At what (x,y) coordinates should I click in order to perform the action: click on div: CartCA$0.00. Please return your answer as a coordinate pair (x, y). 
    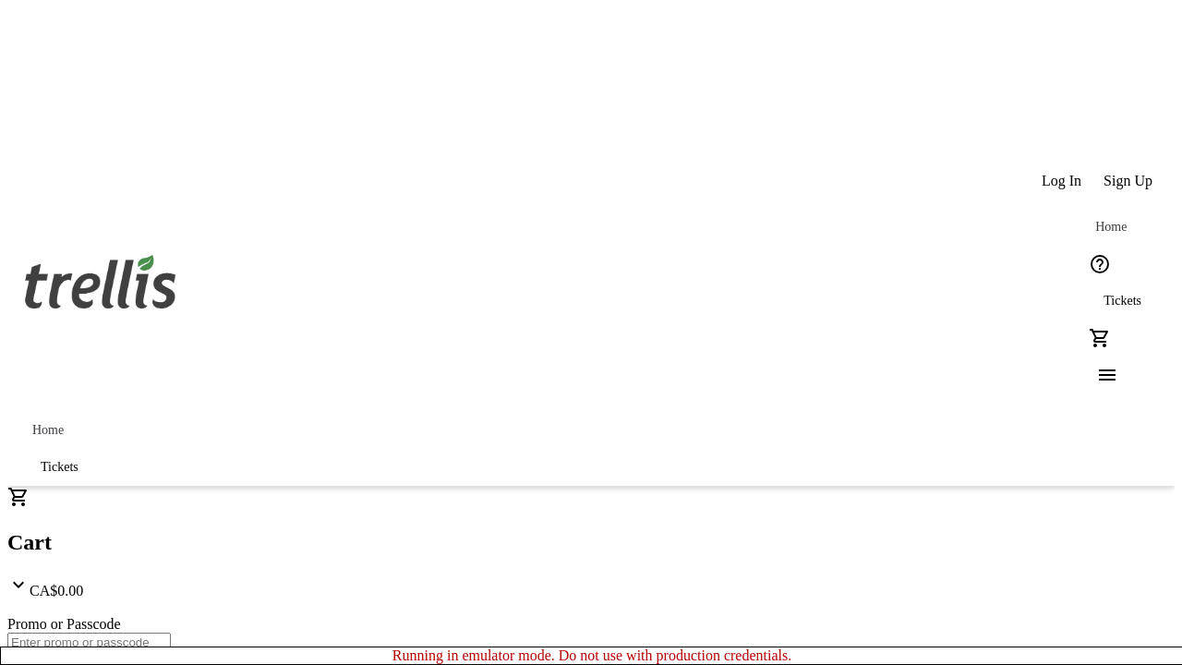
    Looking at the image, I should click on (591, 542).